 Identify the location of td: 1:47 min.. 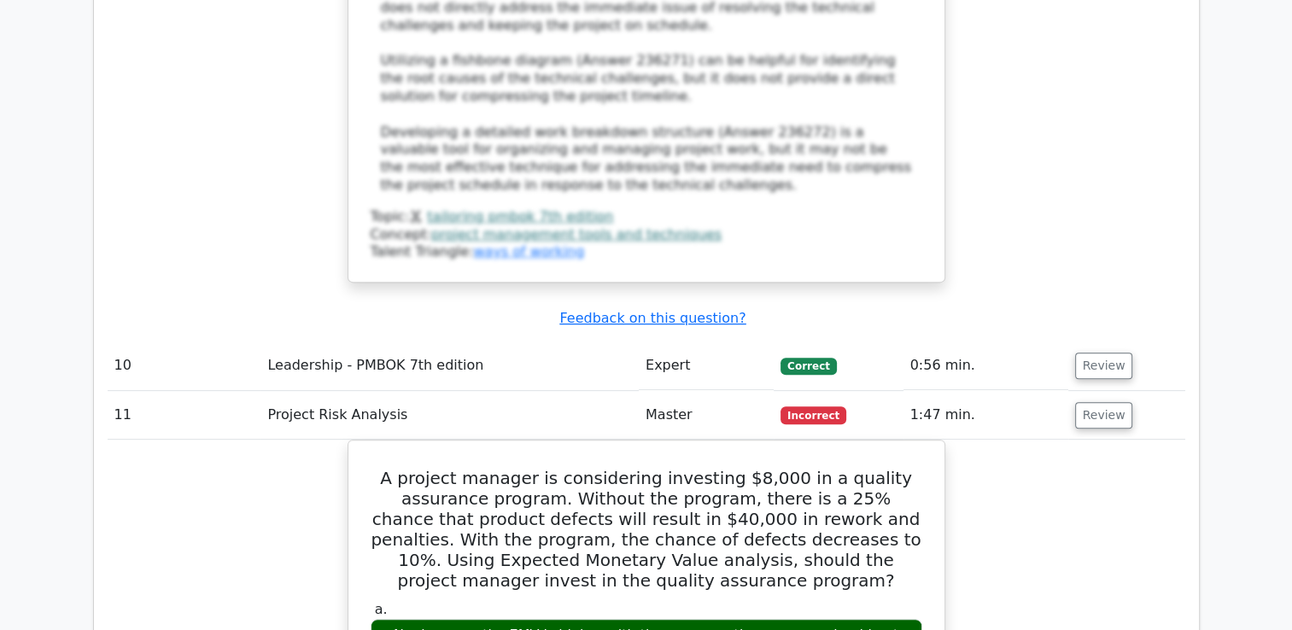
(986, 415).